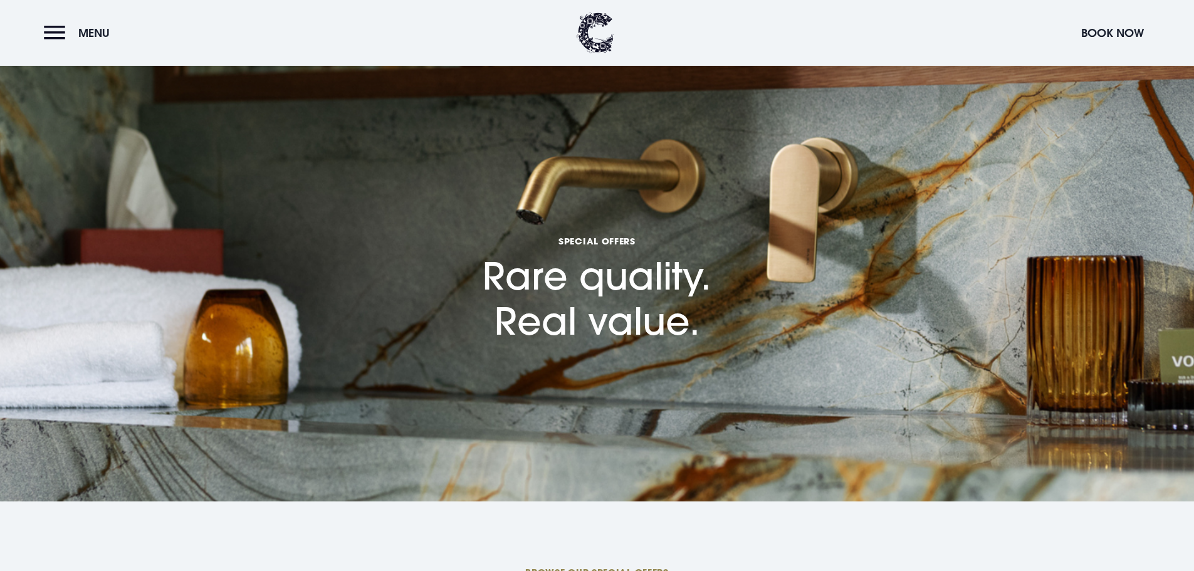 The width and height of the screenshot is (1194, 571). What do you see at coordinates (597, 241) in the screenshot?
I see `span: Special Offers` at bounding box center [597, 241].